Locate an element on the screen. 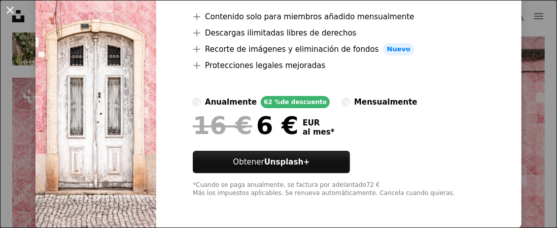  li: Descargas ilimitadas libres de derechos is located at coordinates (339, 33).